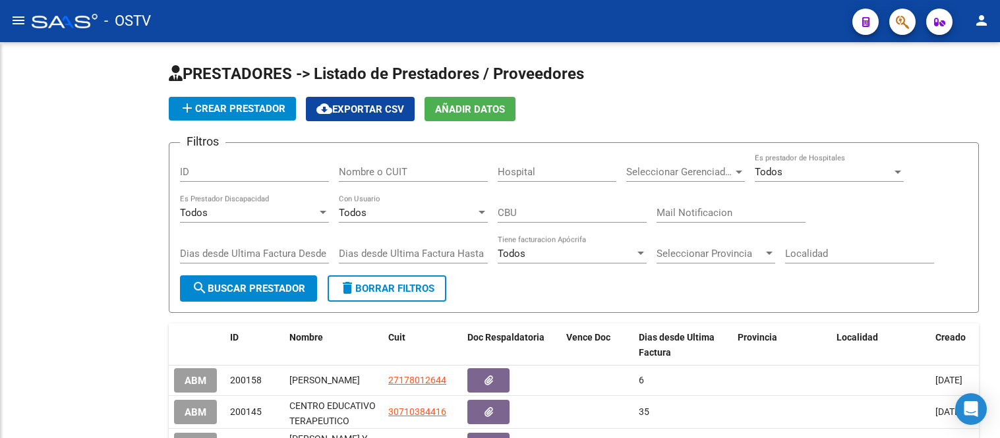  Describe the element at coordinates (334, 413) in the screenshot. I see `div: CENTRO EDUCATIVO TERAPEUTICO VINCULOS S.R.L.` at that location.